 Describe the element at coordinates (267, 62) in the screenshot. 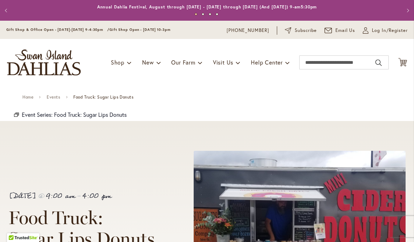

I see `span: Help Center` at that location.